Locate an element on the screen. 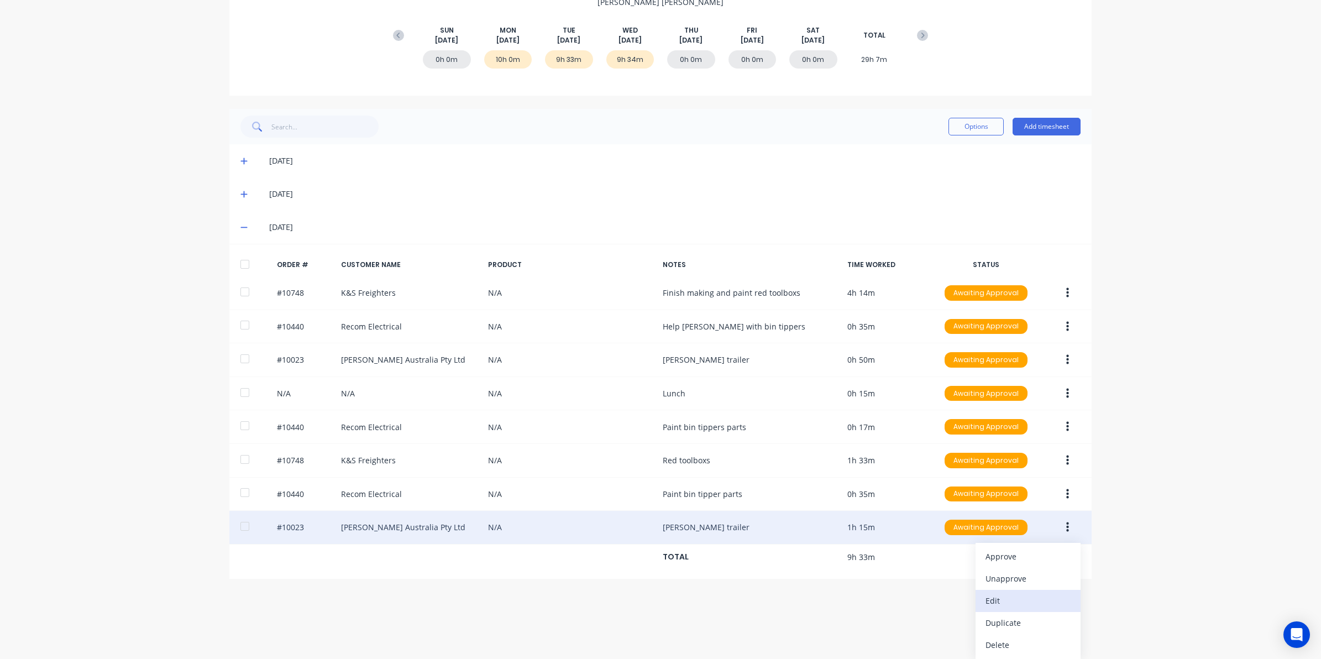 This screenshot has width=1321, height=659. span: SAT is located at coordinates (813, 30).